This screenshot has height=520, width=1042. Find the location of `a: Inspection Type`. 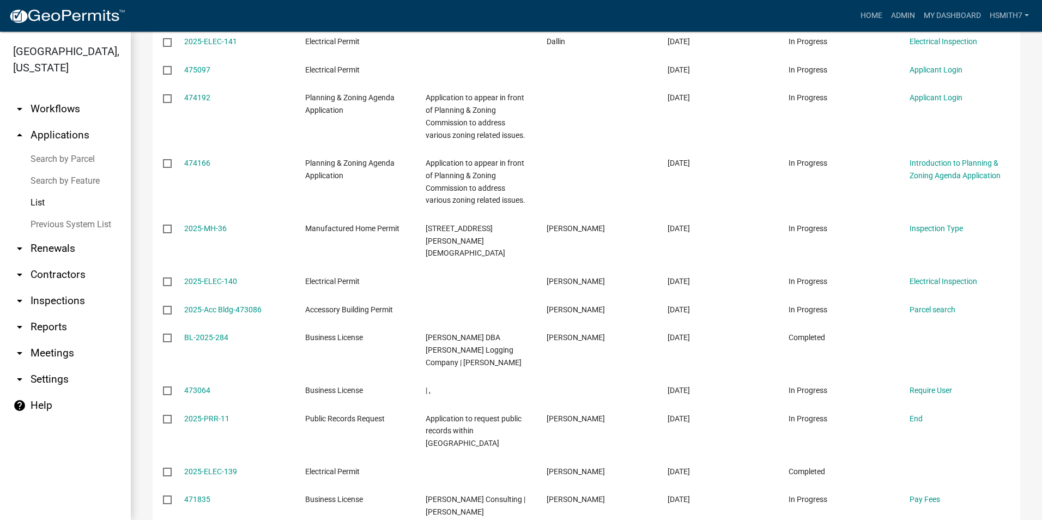

a: Inspection Type is located at coordinates (936, 228).